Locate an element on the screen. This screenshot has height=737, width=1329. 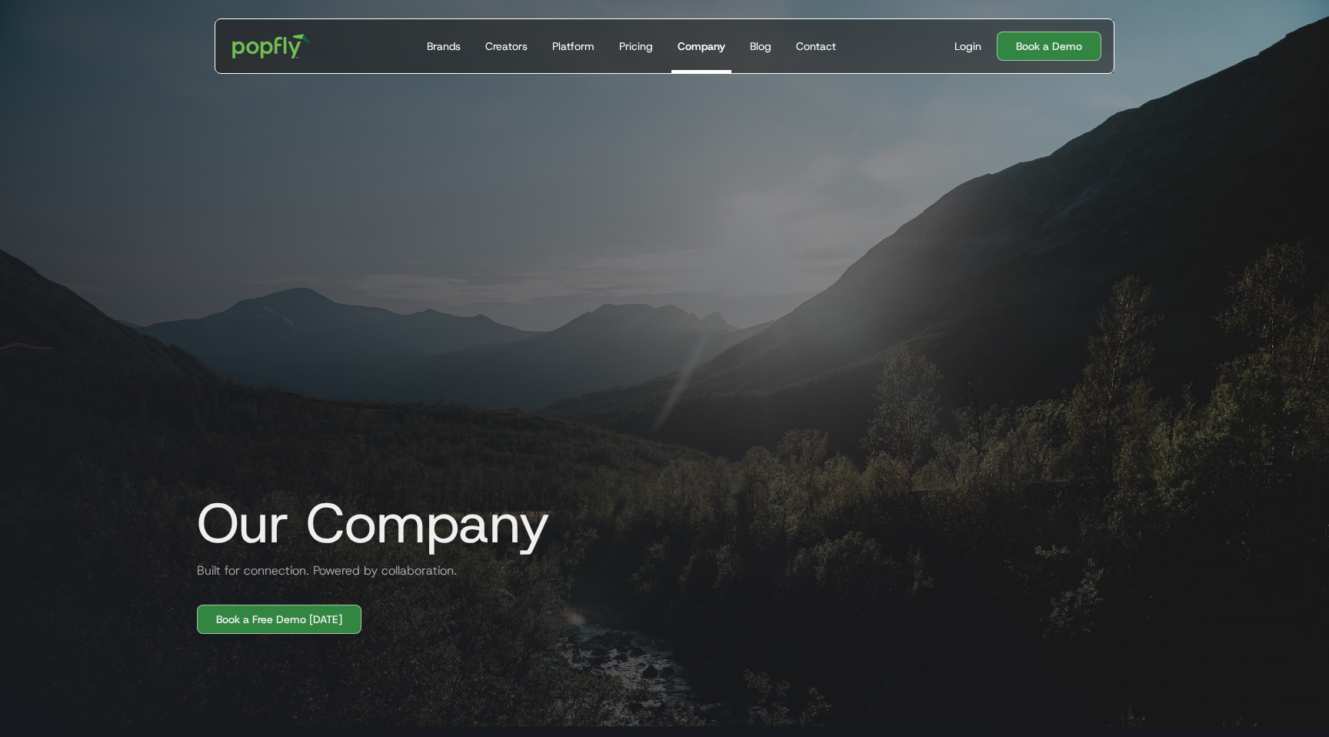
div: Blog is located at coordinates (760, 46).